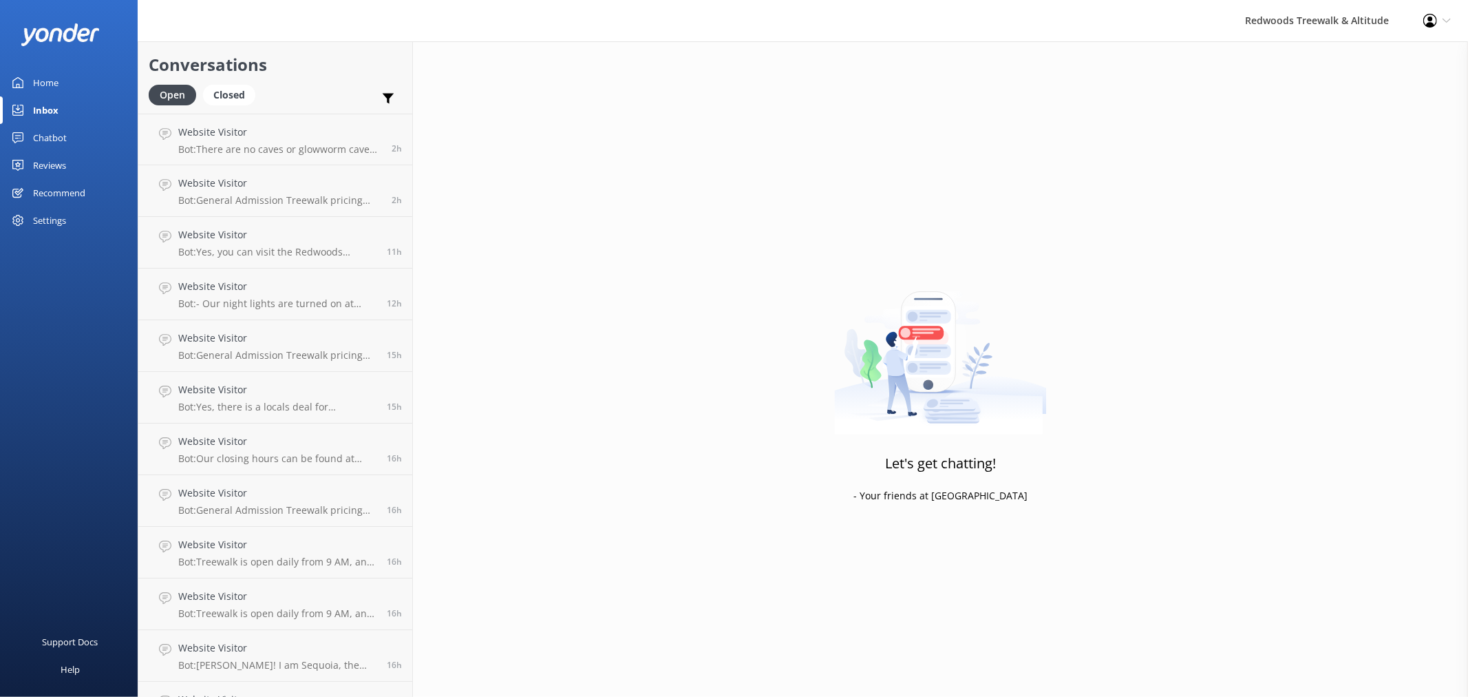 The image size is (1468, 697). What do you see at coordinates (394, 251) in the screenshot?
I see `span: Oct 08 2025 12:02am (UTC +13:00) Pacific/Auckland` at bounding box center [394, 251].